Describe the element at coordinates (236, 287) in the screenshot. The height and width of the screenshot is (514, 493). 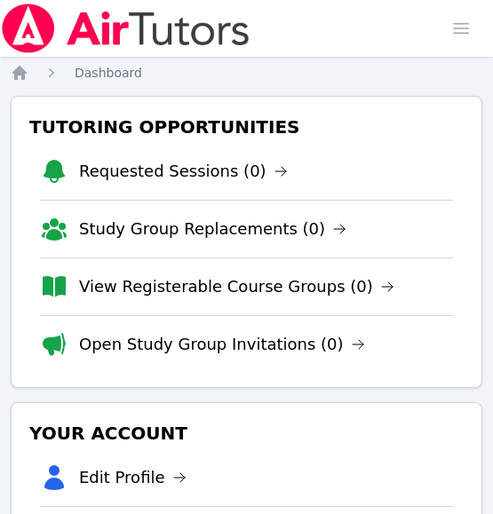
I see `a: View Registerable Course Groups (0)` at that location.